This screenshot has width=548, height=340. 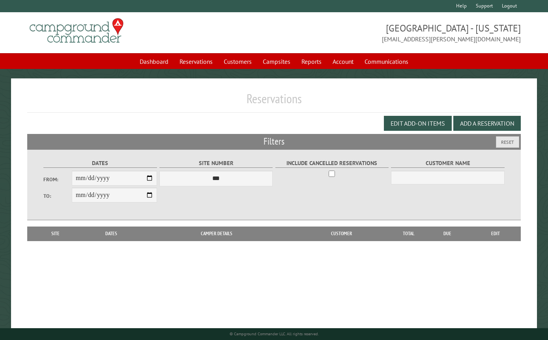 What do you see at coordinates (447, 163) in the screenshot?
I see `label: Customer Name` at bounding box center [447, 163].